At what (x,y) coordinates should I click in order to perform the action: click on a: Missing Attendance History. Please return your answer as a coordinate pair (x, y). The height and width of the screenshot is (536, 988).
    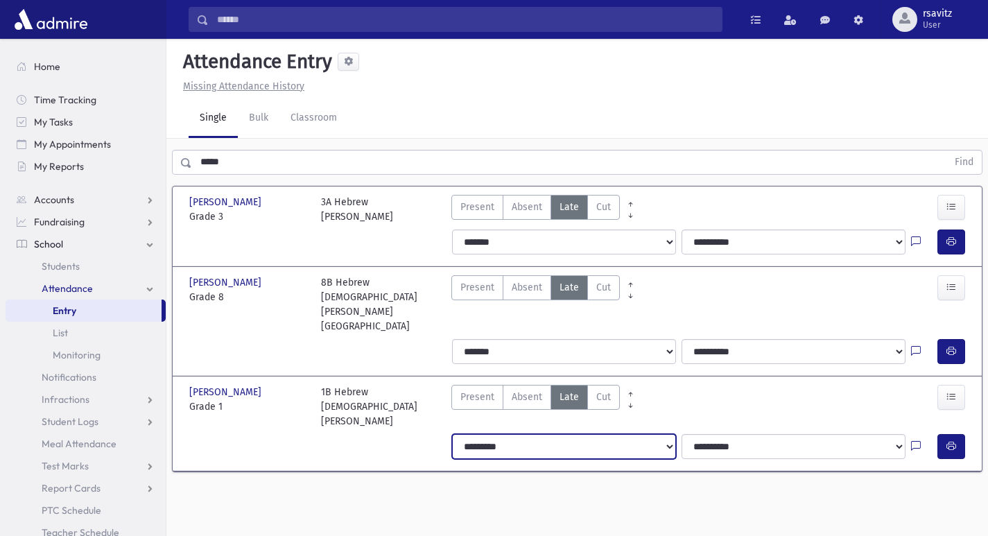
    Looking at the image, I should click on (240, 86).